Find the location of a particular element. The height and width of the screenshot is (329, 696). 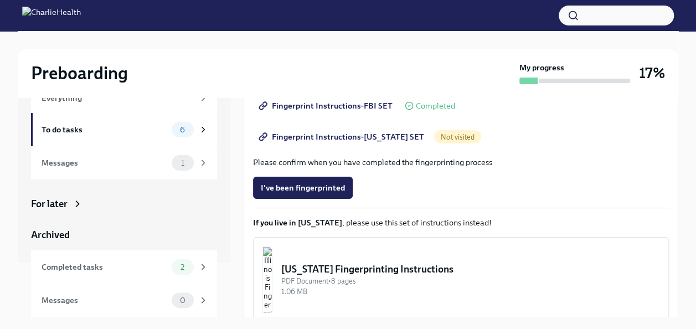

span: Fingerprint Instructions-FBI SET is located at coordinates (327, 106).